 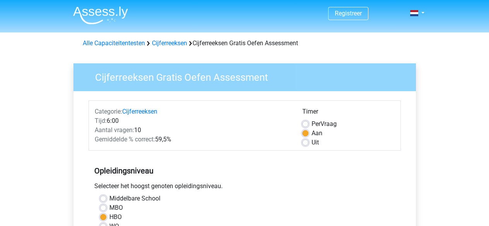 What do you see at coordinates (324, 124) in the screenshot?
I see `label: Vraag` at bounding box center [324, 124].